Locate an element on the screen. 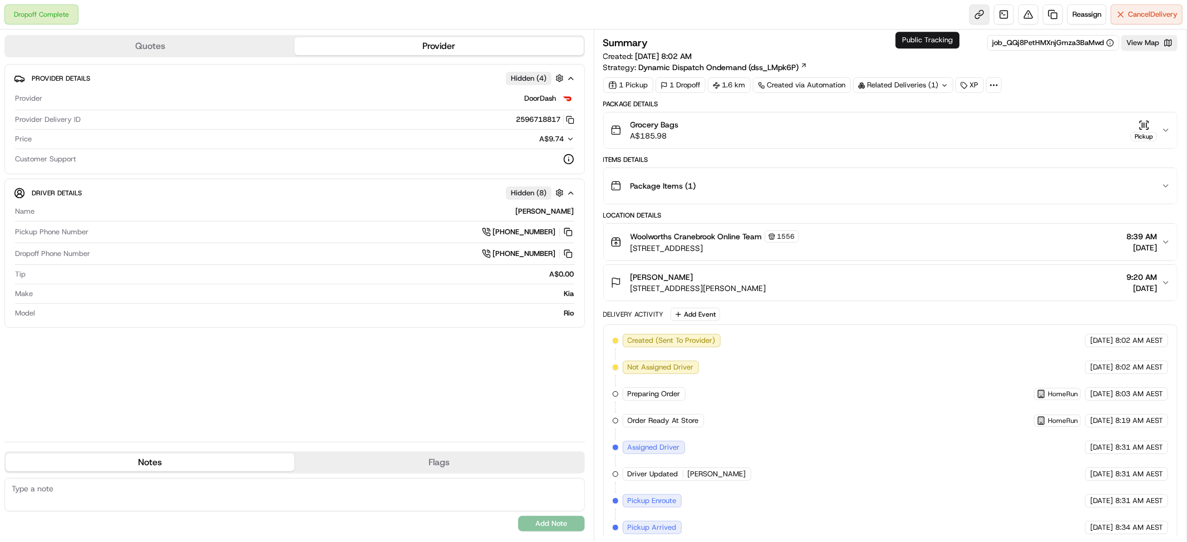 This screenshot has width=1187, height=542. button: Reassign is located at coordinates (1087, 14).